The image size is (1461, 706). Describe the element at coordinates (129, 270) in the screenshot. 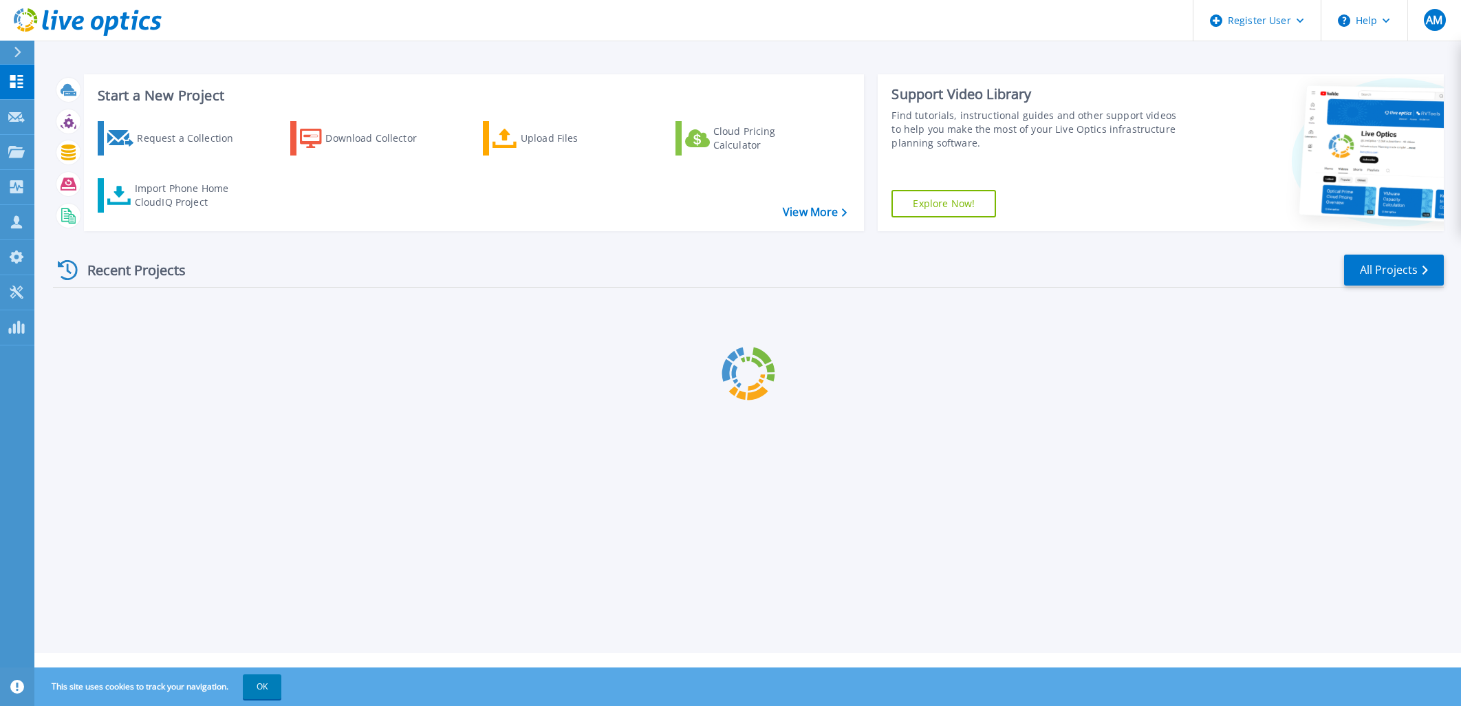

I see `div: Recent Projects` at that location.